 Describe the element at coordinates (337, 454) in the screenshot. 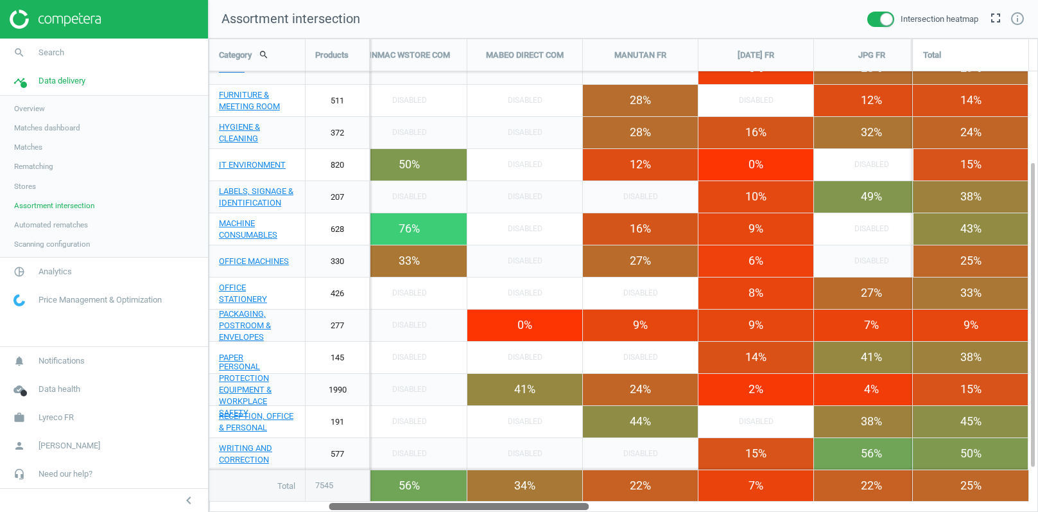

I see `a: 577` at that location.